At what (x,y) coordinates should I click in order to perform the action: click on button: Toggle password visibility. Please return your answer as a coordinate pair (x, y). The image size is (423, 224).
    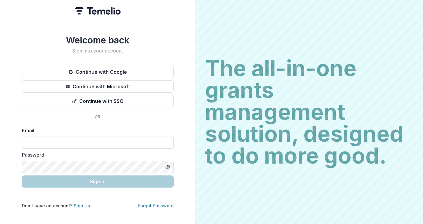
    Looking at the image, I should click on (168, 167).